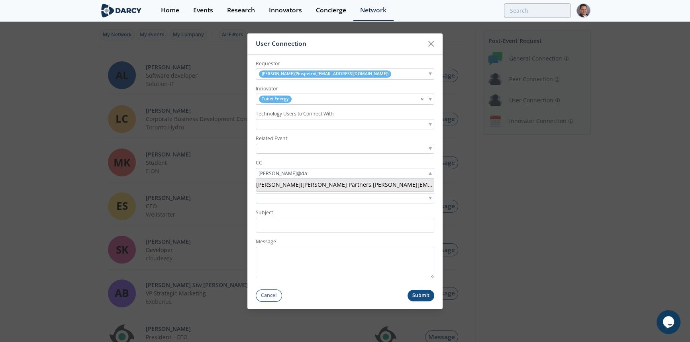  I want to click on label: Requestor, so click(345, 63).